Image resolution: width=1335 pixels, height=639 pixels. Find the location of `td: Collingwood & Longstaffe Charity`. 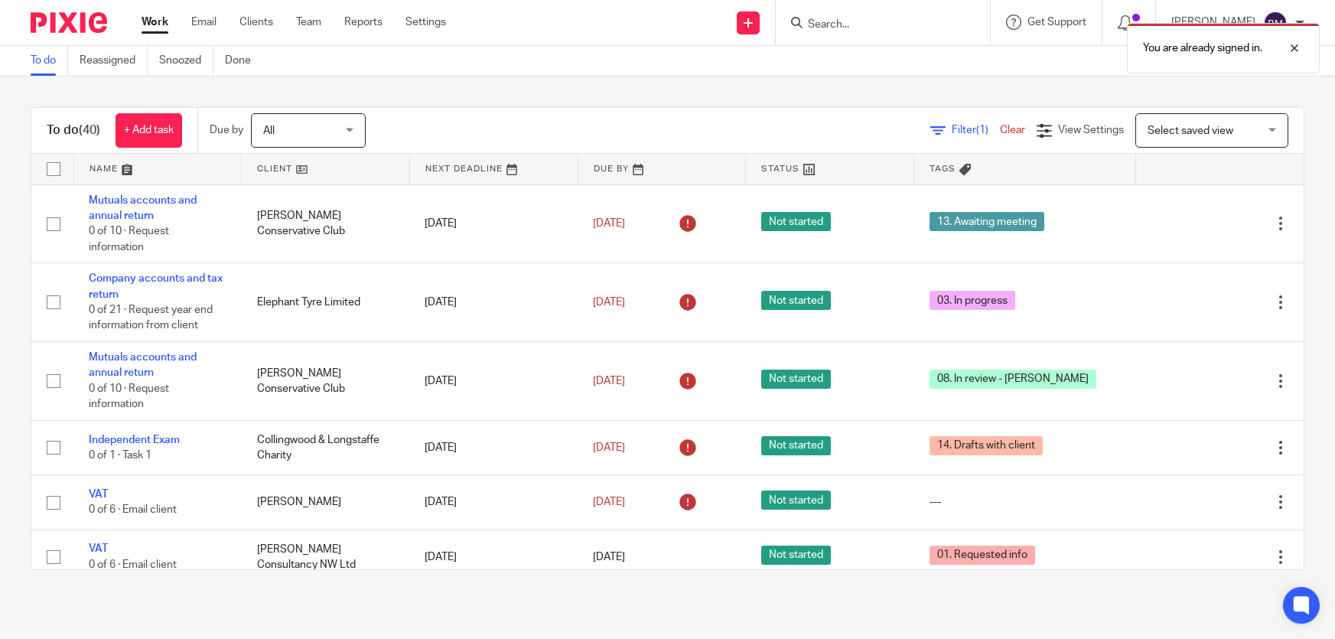

td: Collingwood & Longstaffe Charity is located at coordinates (326, 447).